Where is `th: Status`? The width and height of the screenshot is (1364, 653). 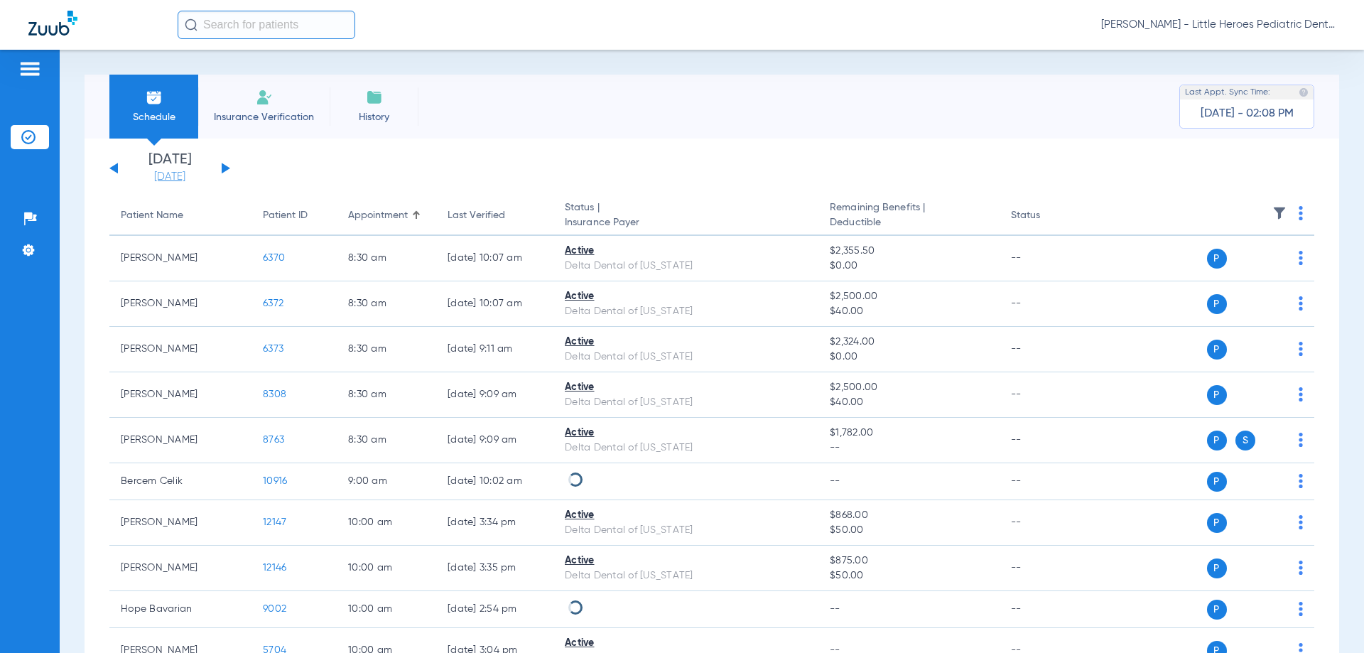
th: Status is located at coordinates (1047, 216).